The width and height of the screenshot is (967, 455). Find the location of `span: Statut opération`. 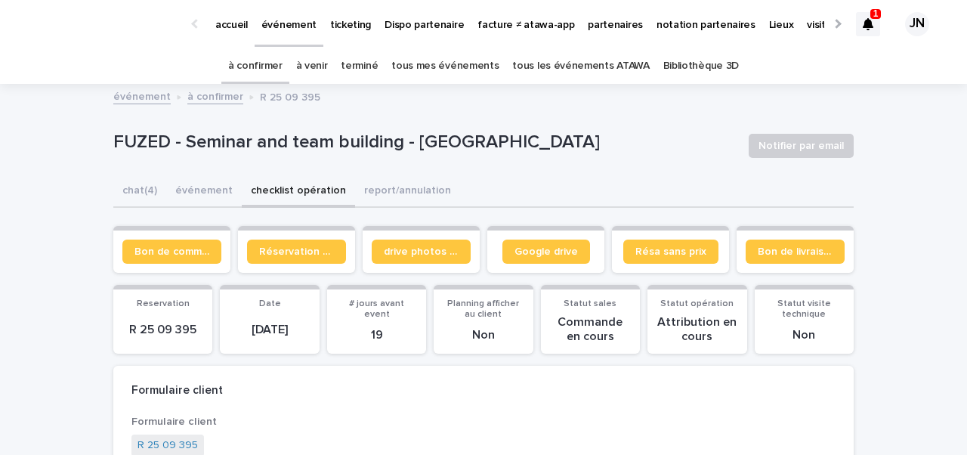

span: Statut opération is located at coordinates (696, 304).